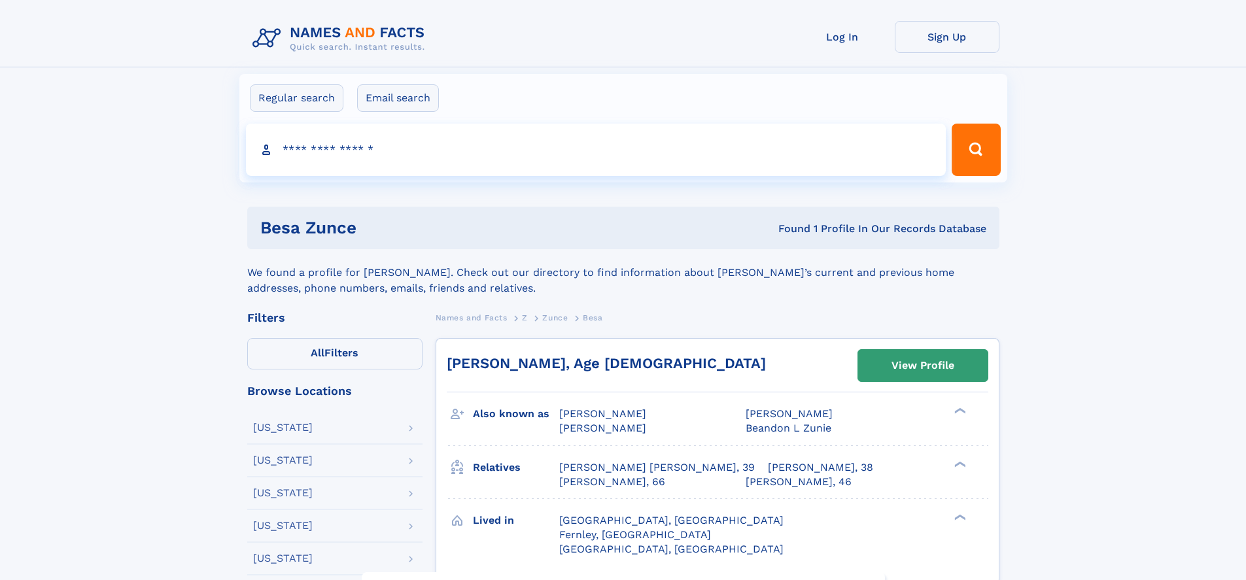  What do you see at coordinates (596, 150) in the screenshot?
I see `input: search input` at bounding box center [596, 150].